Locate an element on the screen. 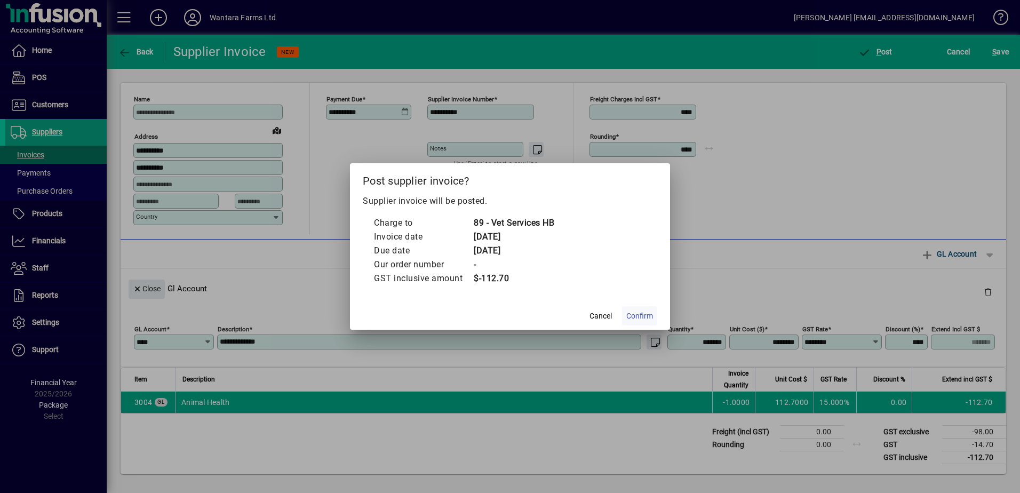 The image size is (1020, 493). span: Cancel is located at coordinates (601, 316).